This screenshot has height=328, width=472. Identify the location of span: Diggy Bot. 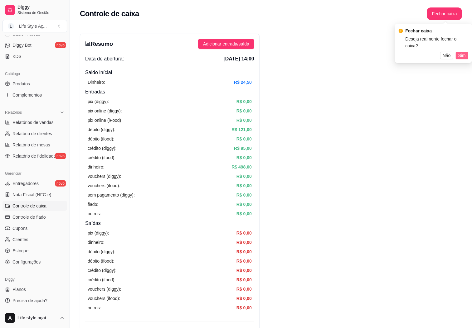
(22, 45).